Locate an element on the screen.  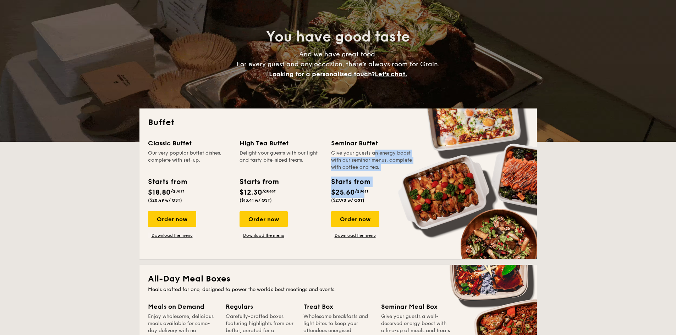
div: Treat Box is located at coordinates (338, 307).